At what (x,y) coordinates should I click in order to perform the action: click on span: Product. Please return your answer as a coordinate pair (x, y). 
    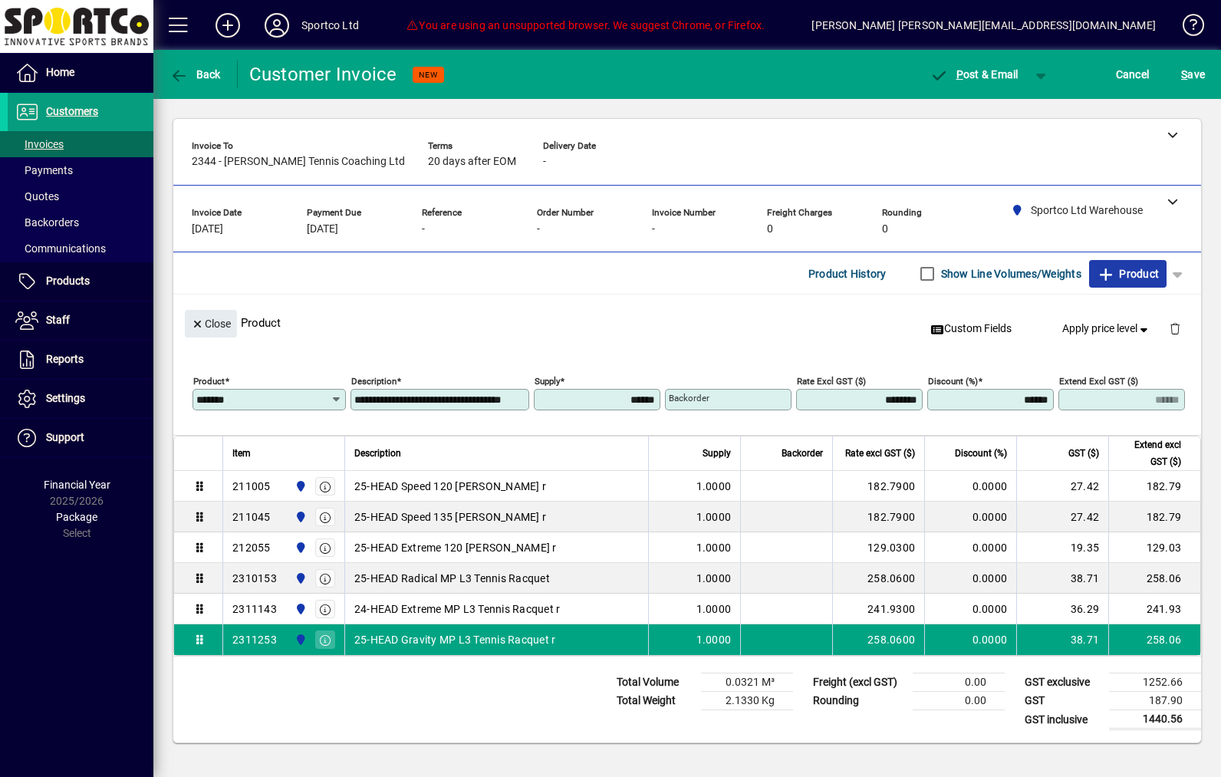
    Looking at the image, I should click on (1128, 274).